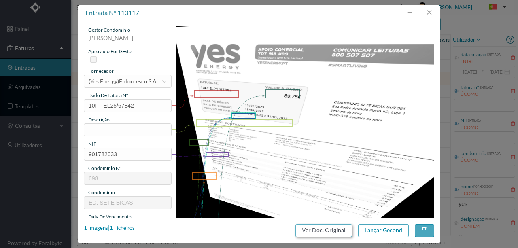 Image resolution: width=518 pixels, height=248 pixels. I want to click on span: condomínio, so click(102, 192).